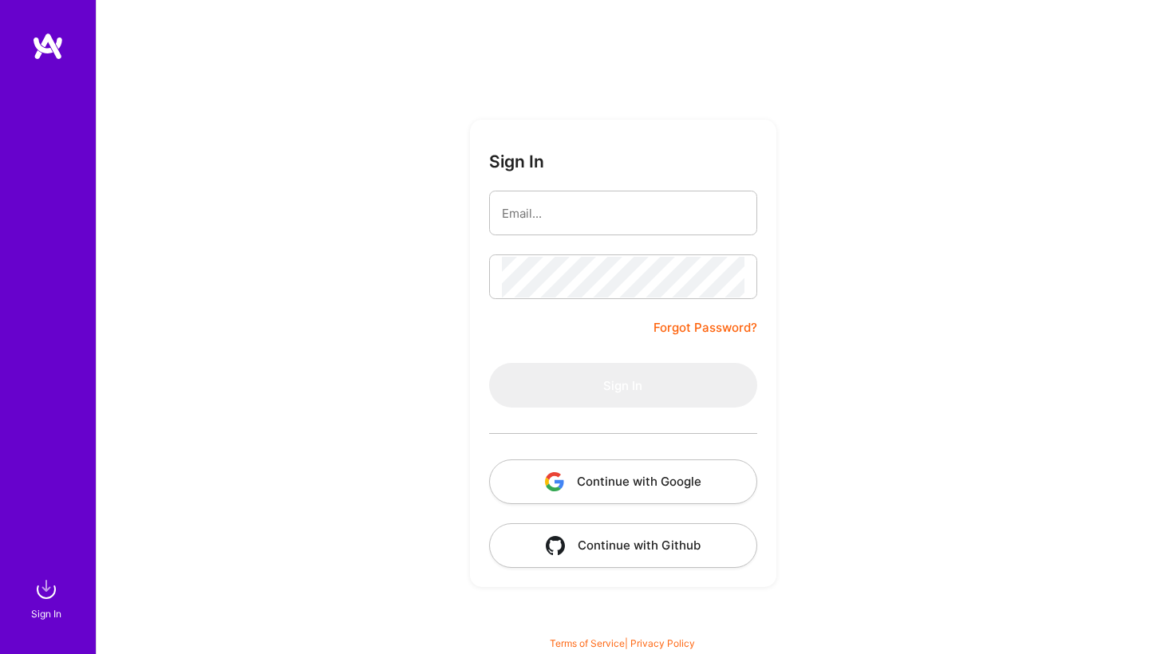  What do you see at coordinates (662, 643) in the screenshot?
I see `a: Privacy Policy` at bounding box center [662, 643].